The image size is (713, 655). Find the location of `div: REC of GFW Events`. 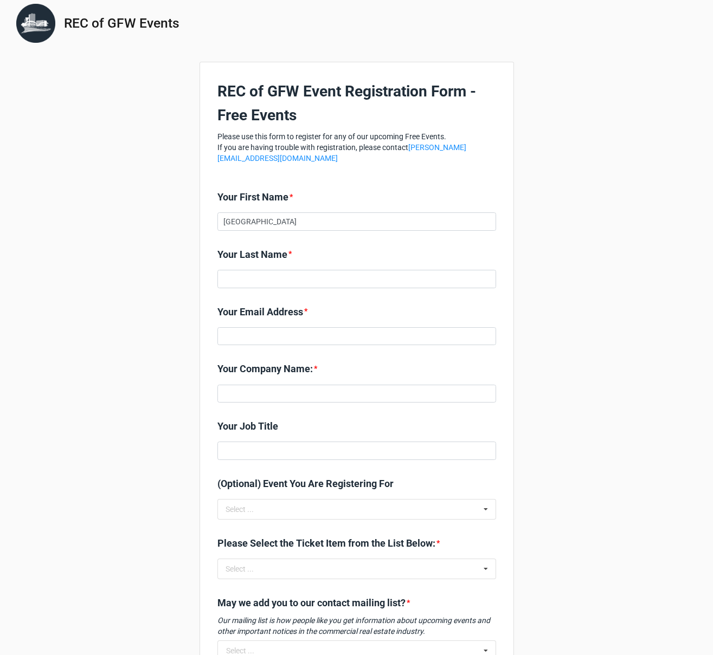

div: REC of GFW Events is located at coordinates (121, 23).